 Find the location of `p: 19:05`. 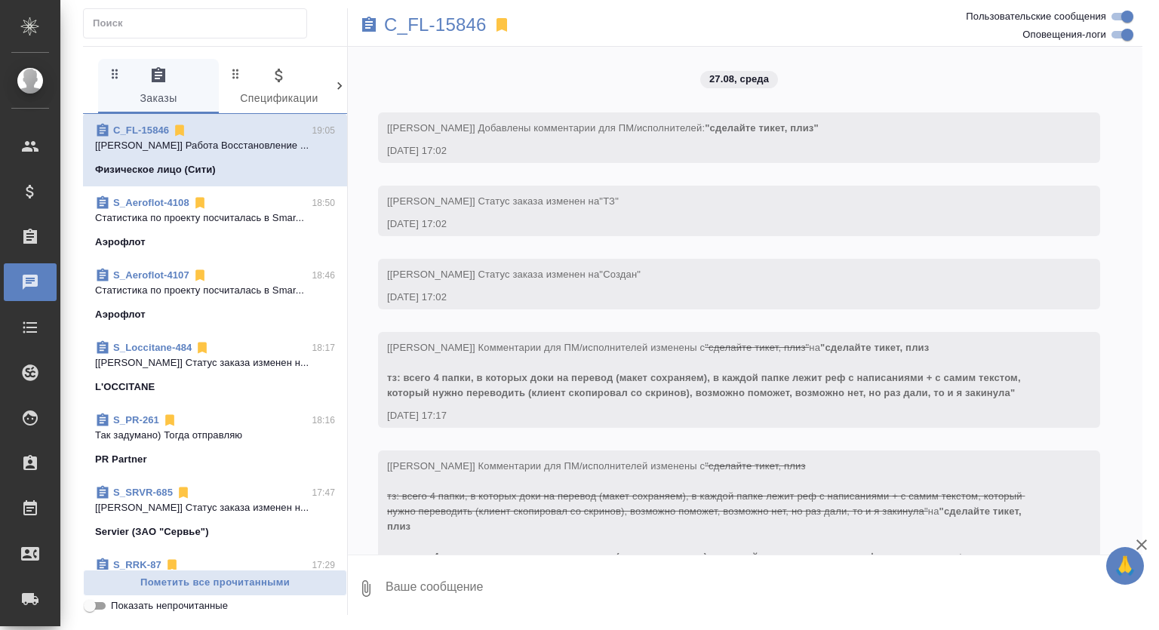

p: 19:05 is located at coordinates (323, 130).